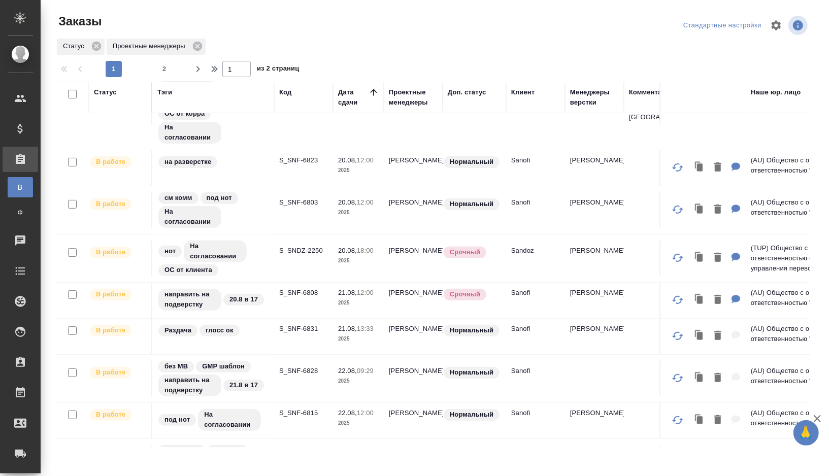 Image resolution: width=829 pixels, height=476 pixels. I want to click on div: Наше юр. лицо, so click(776, 92).